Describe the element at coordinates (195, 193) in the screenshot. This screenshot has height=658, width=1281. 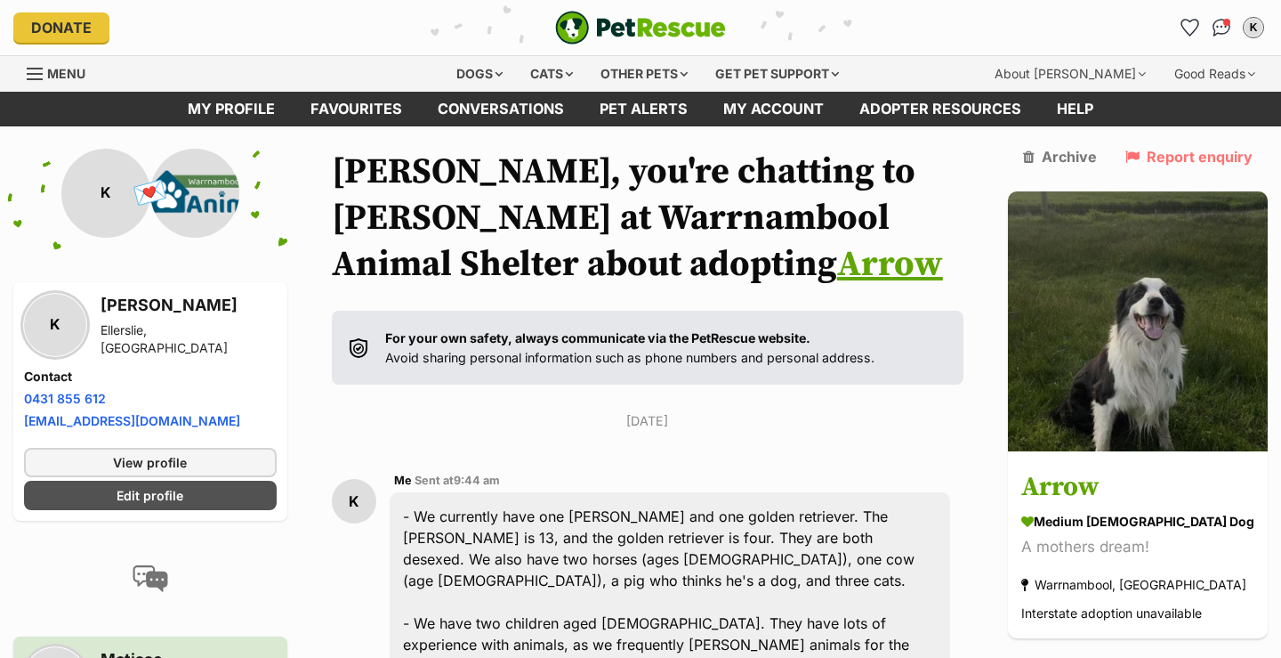
I see `img: Warrnambool Animal Shelter profile pic` at that location.